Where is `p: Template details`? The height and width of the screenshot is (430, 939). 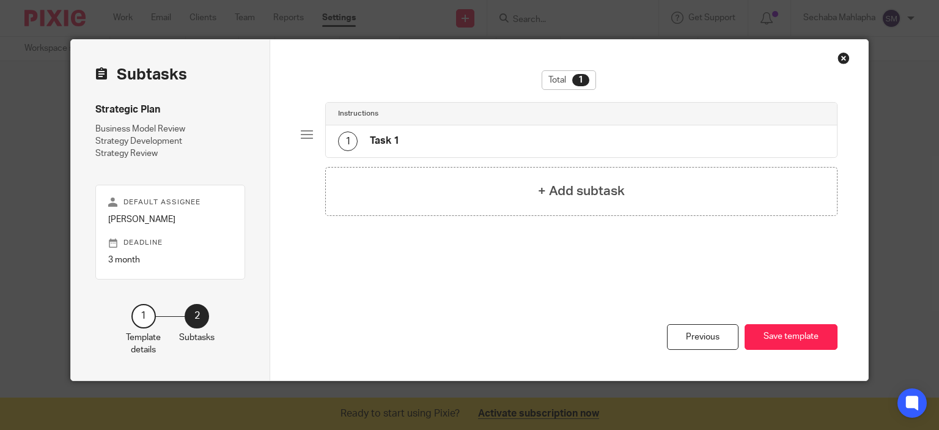
p: Template details is located at coordinates (143, 344).